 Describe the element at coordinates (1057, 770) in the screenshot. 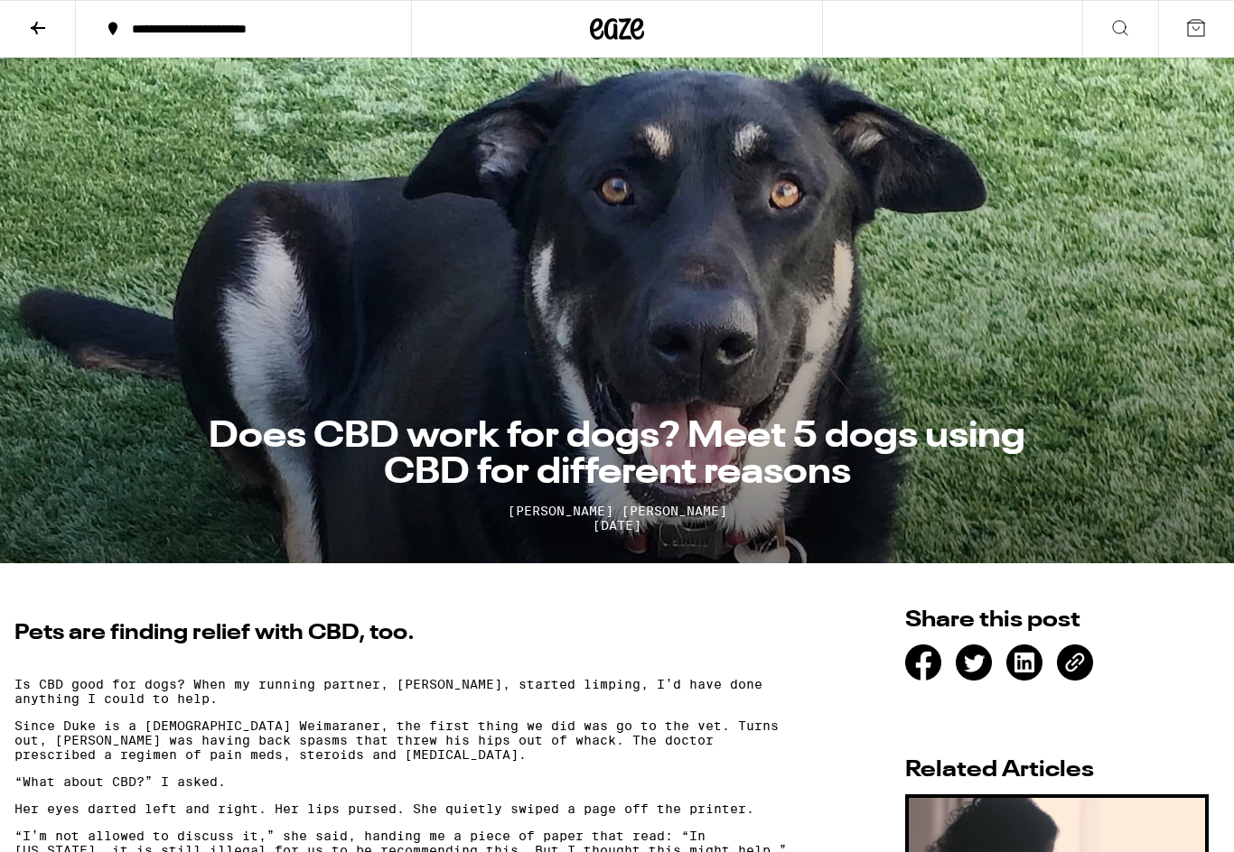

I see `h2: Related Articles` at that location.